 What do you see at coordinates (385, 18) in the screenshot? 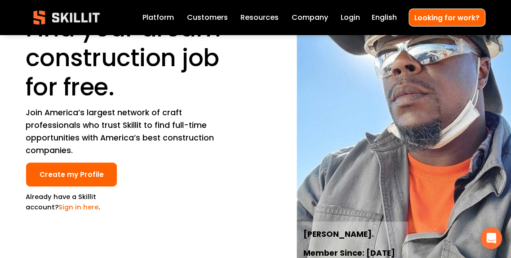
I see `span: English` at bounding box center [385, 18].